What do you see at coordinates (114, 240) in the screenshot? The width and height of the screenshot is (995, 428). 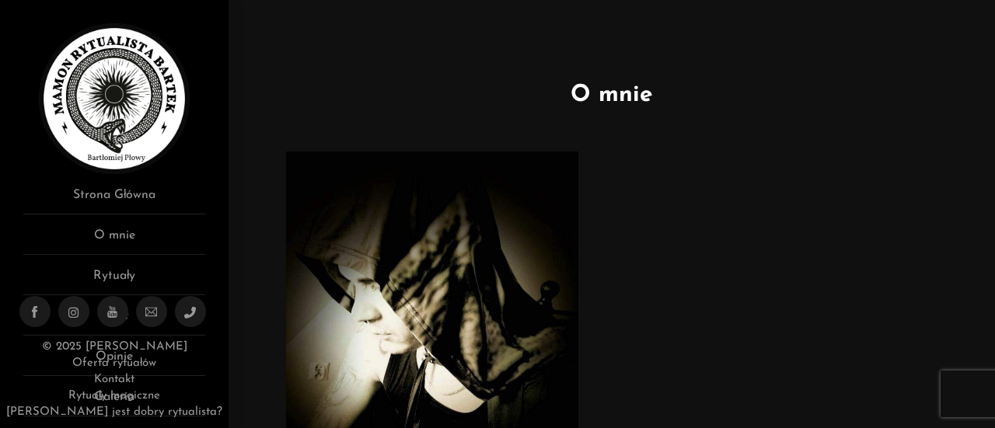 I see `a: O mnie` at bounding box center [114, 240].